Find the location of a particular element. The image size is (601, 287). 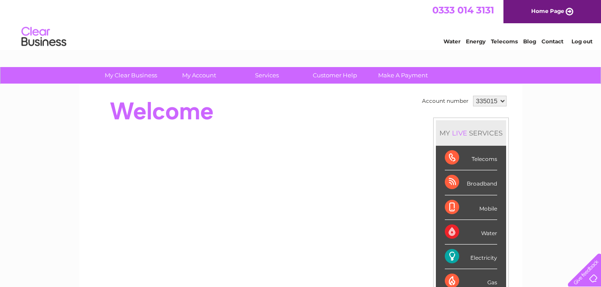

td: Account number is located at coordinates (445, 101).